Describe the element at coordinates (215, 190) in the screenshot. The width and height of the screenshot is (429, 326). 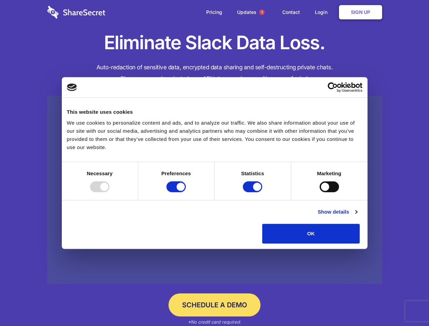
I see `a: Wistia video thumbnail` at that location.